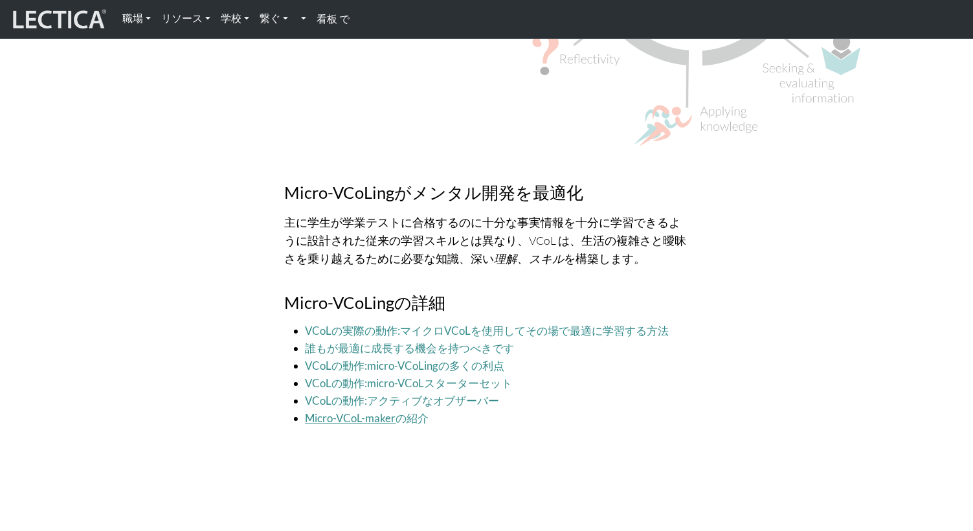  What do you see at coordinates (403, 400) in the screenshot?
I see `a: VCoLの動作:アクティブなオブザーバー` at bounding box center [403, 400].